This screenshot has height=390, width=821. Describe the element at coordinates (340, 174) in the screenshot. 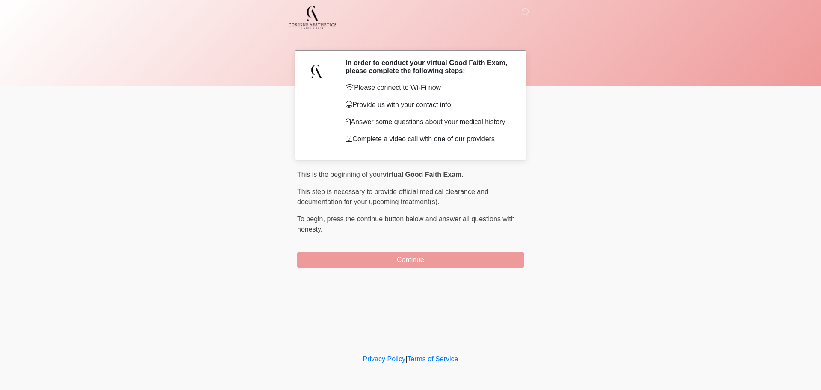

I see `span: This is the beginning of your` at that location.